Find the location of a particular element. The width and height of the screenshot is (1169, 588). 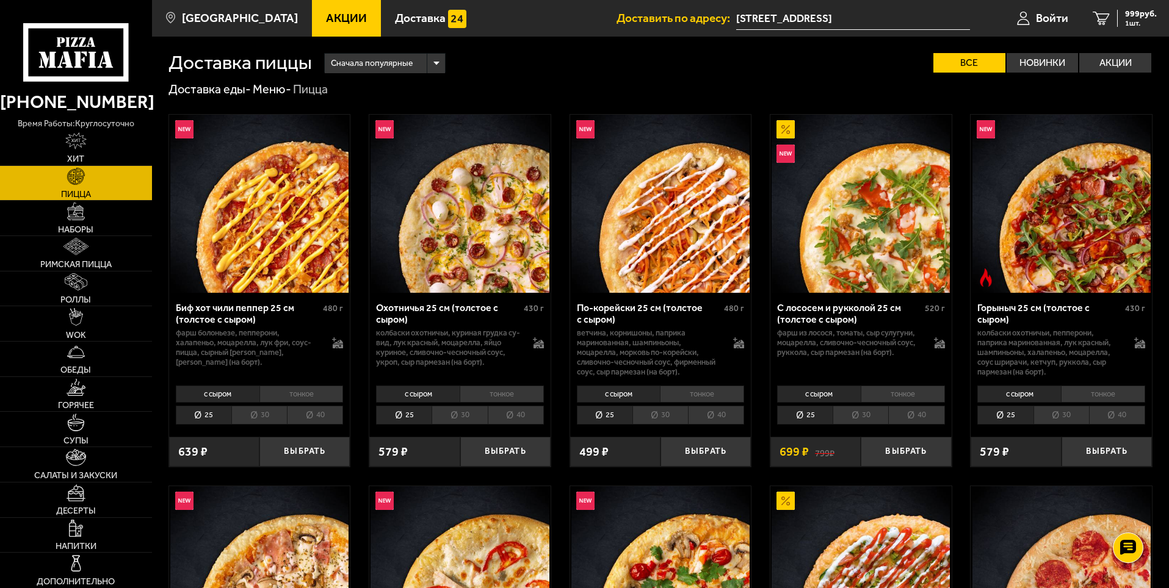

p: ветчина, корнишоны, паприка маринованная, шампиньоны, моцарелла, морковь по-корейски, сливочно-че... is located at coordinates (649, 353).